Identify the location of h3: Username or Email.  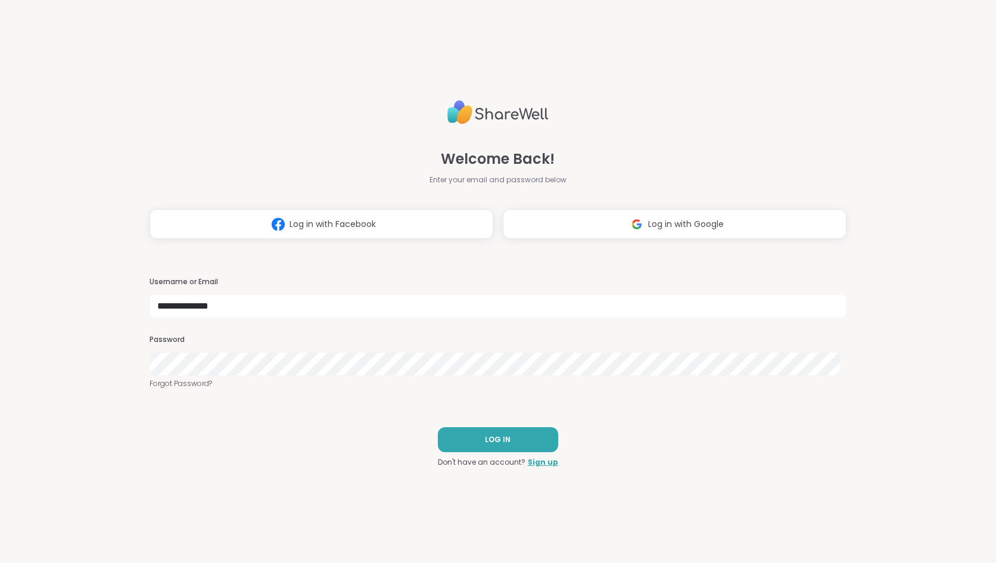
(498, 282).